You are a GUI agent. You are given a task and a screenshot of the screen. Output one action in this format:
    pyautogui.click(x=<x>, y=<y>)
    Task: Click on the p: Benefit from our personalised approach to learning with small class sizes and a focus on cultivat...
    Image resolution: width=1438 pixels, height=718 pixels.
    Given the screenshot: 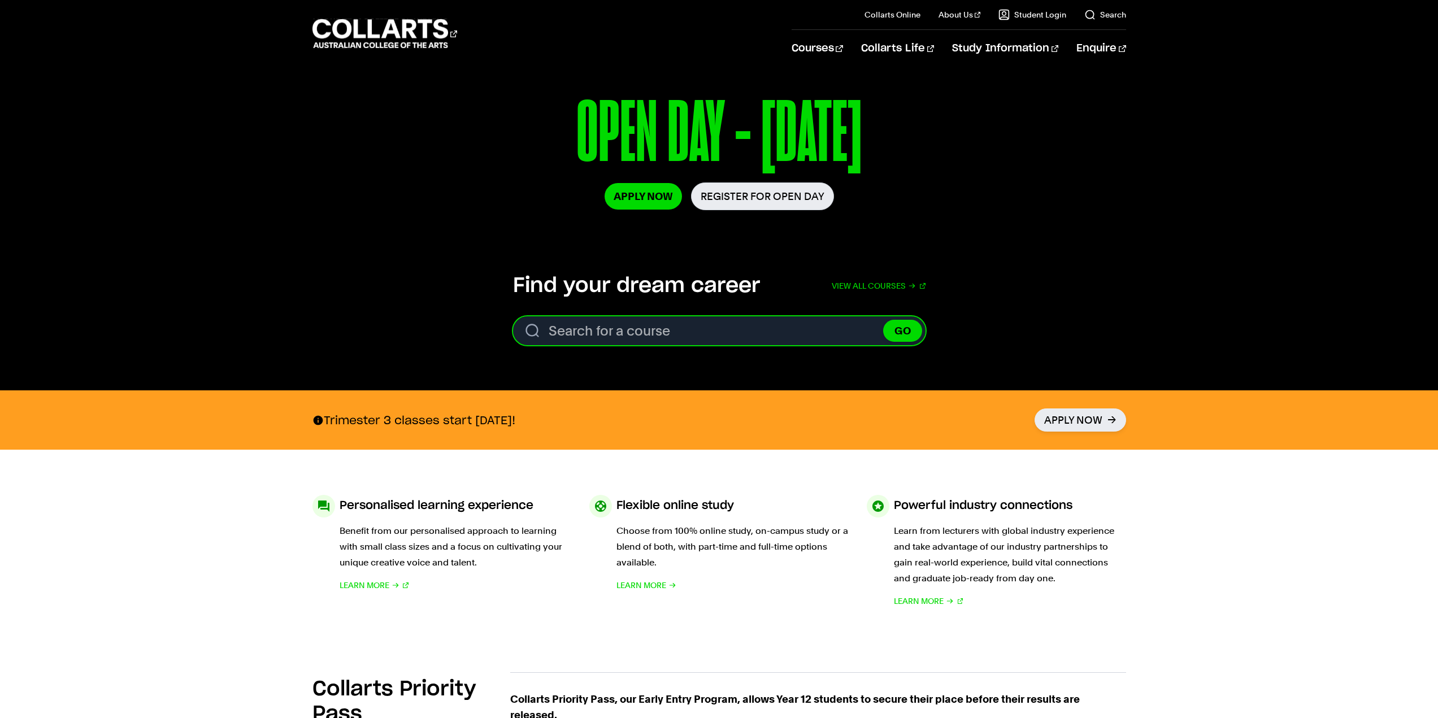 What is the action you would take?
    pyautogui.click(x=455, y=547)
    